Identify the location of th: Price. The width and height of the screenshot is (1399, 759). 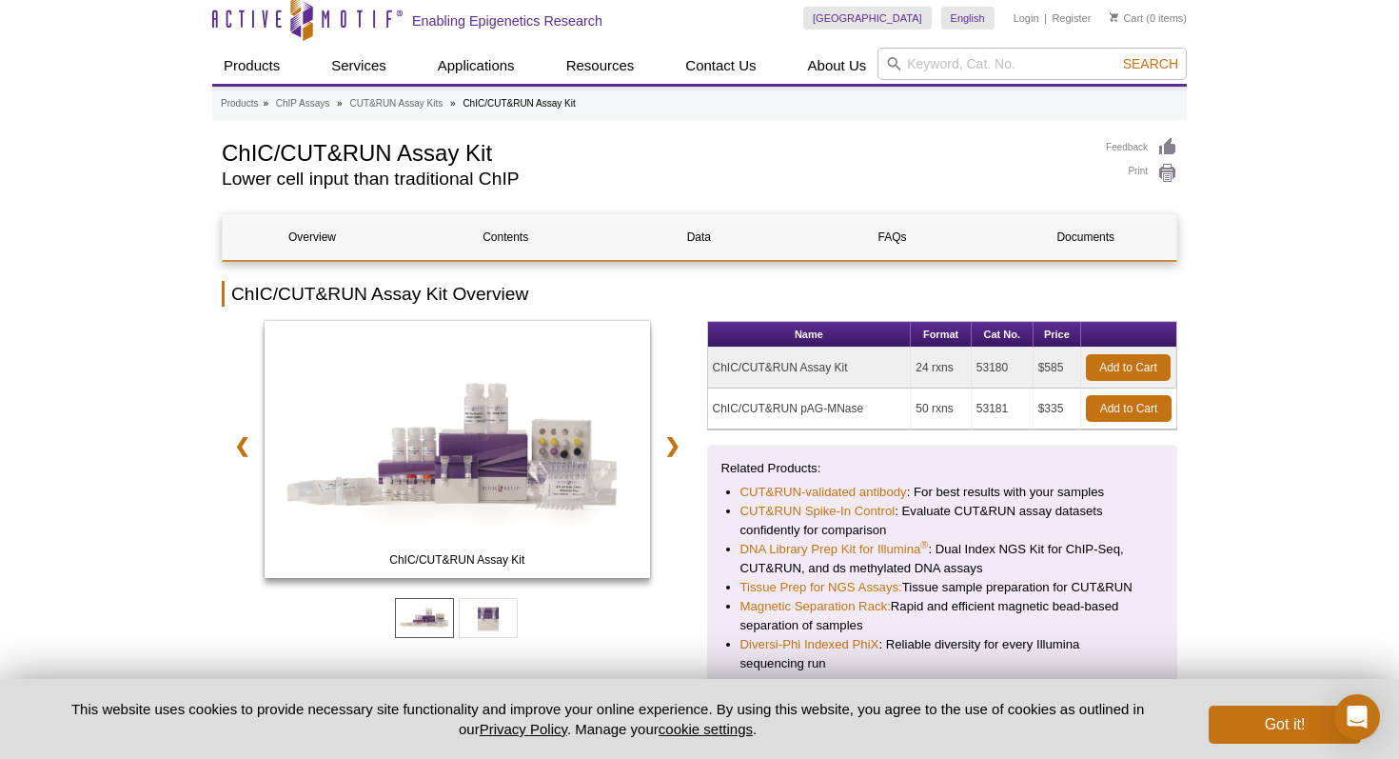
(1058, 334).